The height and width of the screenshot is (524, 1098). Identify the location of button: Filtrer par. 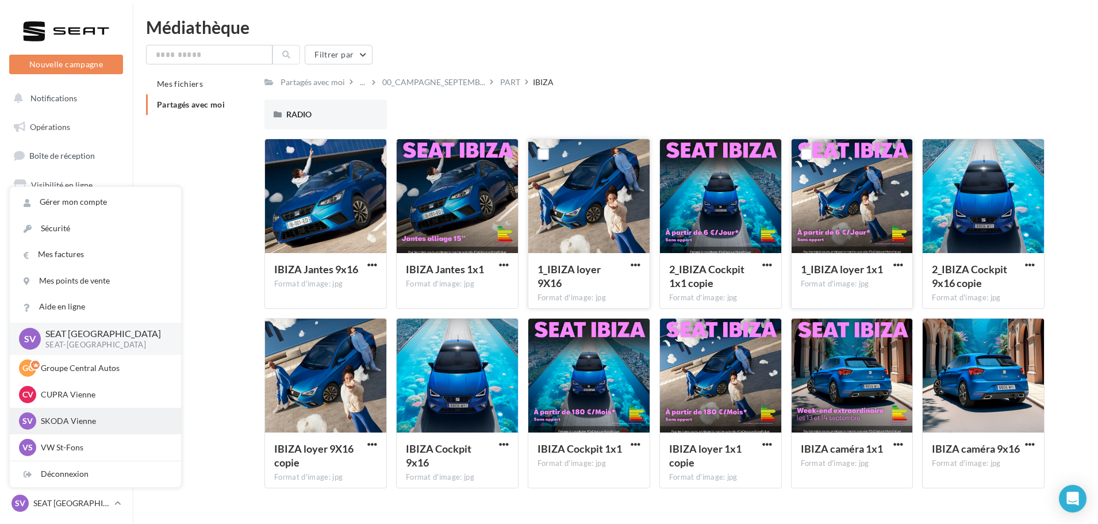
(339, 55).